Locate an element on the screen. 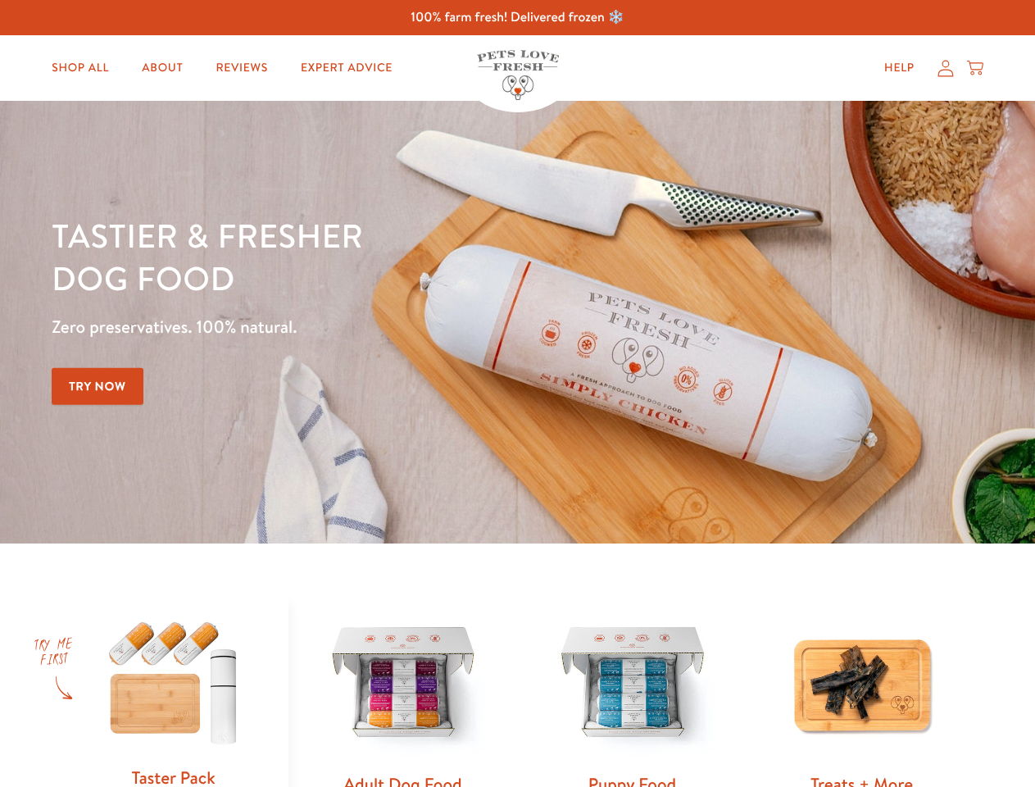  a: Shop All is located at coordinates (80, 68).